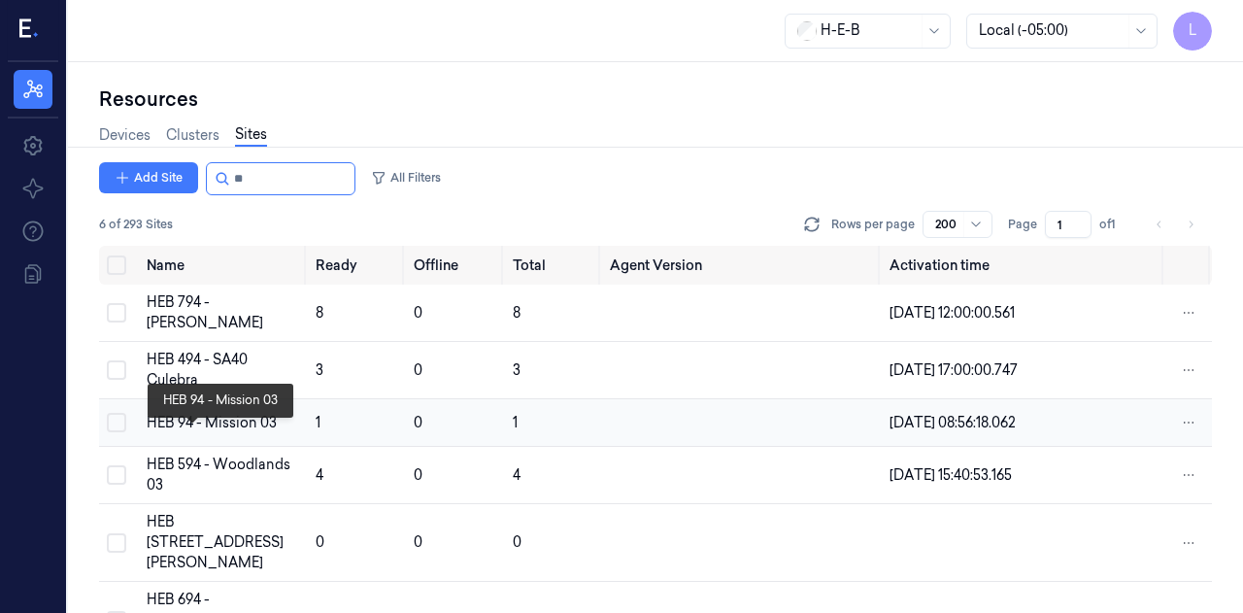 The height and width of the screenshot is (613, 1243). Describe the element at coordinates (742, 265) in the screenshot. I see `th: Agent Version` at that location.